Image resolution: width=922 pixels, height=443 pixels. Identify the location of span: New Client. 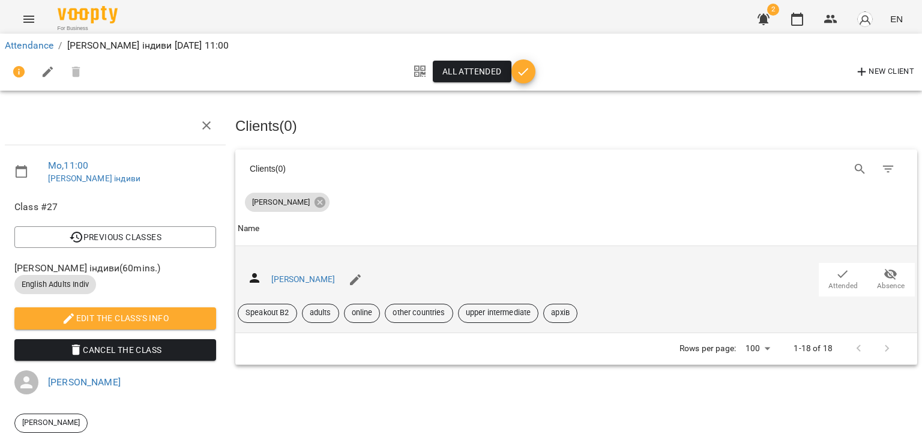
(885, 72).